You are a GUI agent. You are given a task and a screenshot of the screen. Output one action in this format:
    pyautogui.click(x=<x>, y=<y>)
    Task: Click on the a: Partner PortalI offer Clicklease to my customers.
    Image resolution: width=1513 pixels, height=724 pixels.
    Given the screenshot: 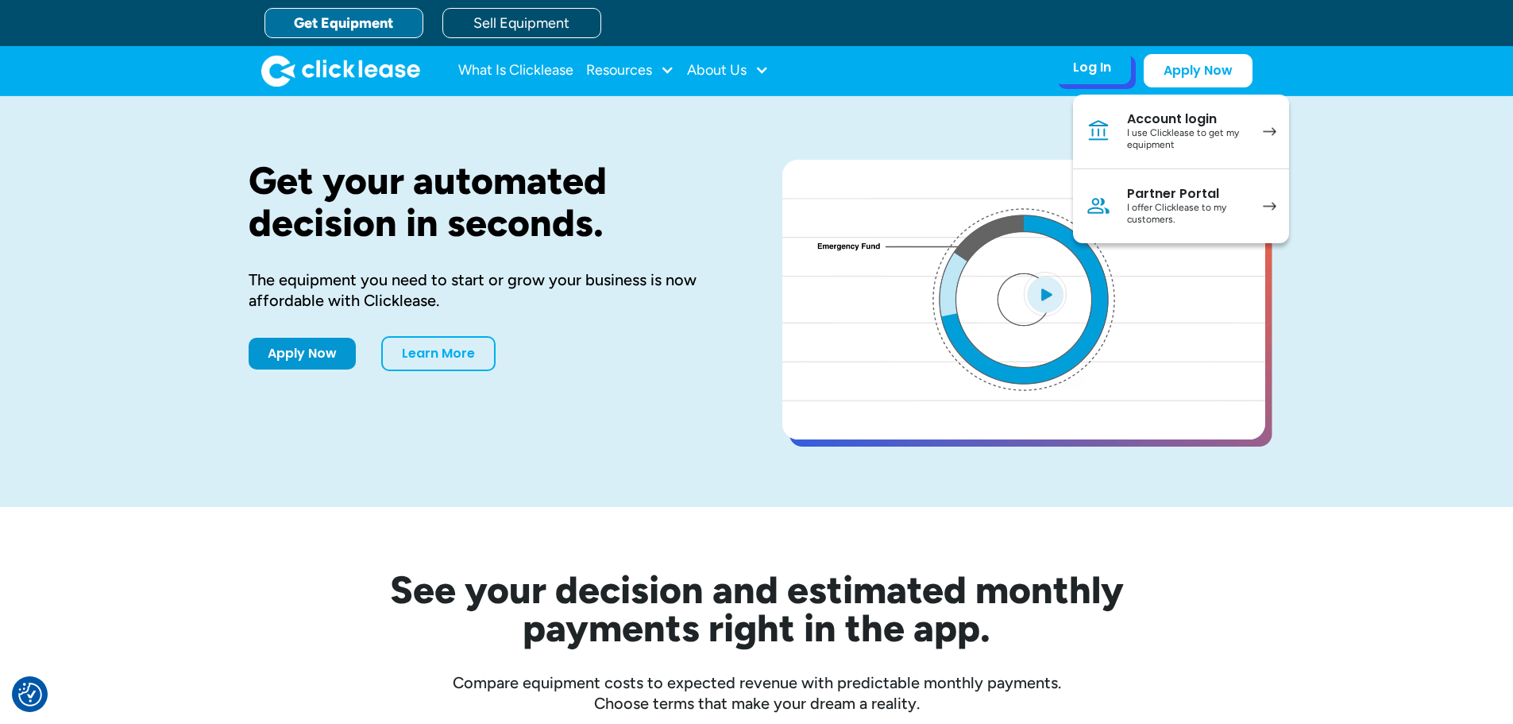 What is the action you would take?
    pyautogui.click(x=1181, y=206)
    